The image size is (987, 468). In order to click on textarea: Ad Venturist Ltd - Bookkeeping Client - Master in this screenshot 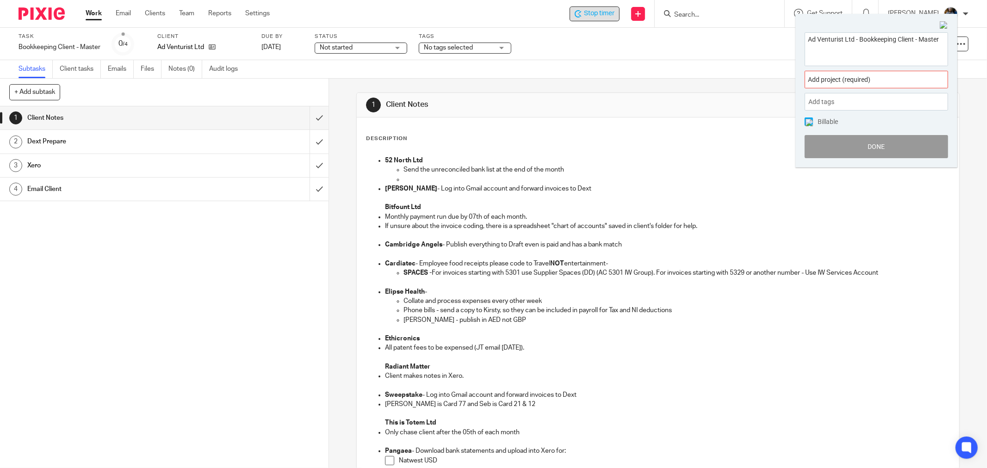, I will do `click(876, 48)`.